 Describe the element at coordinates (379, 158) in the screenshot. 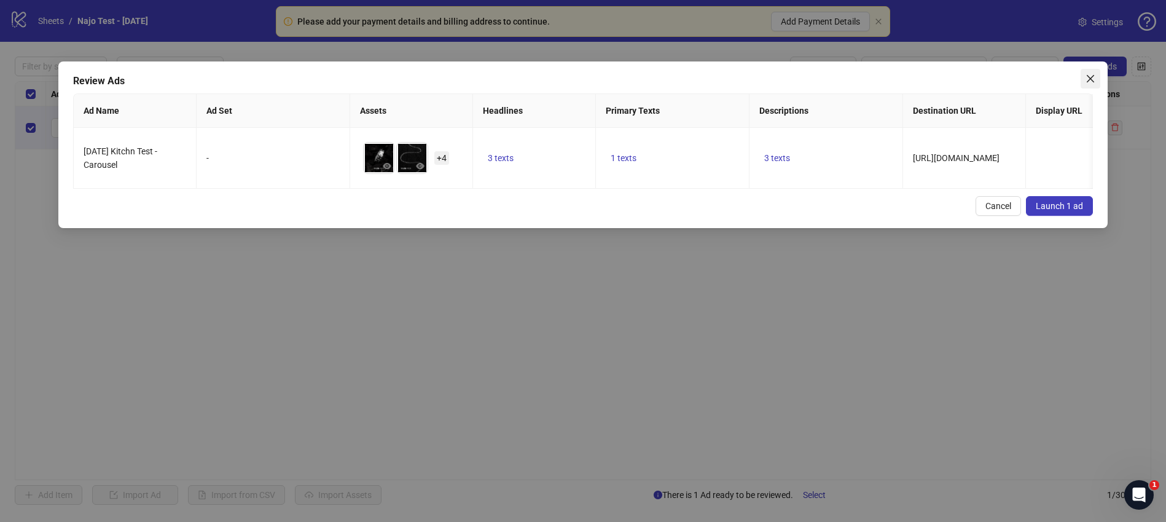

I see `img: Asset 1` at that location.